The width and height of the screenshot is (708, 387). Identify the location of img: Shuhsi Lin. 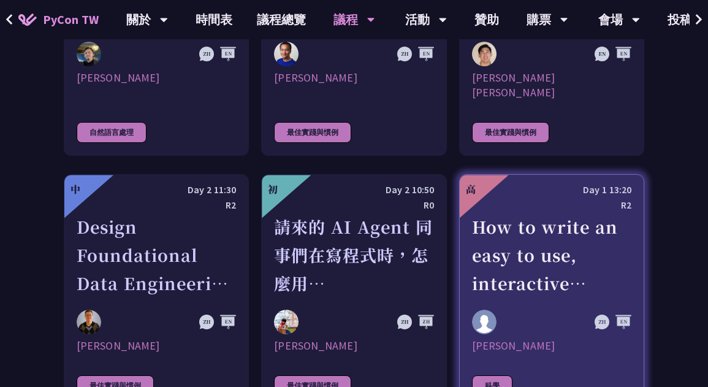
(89, 322).